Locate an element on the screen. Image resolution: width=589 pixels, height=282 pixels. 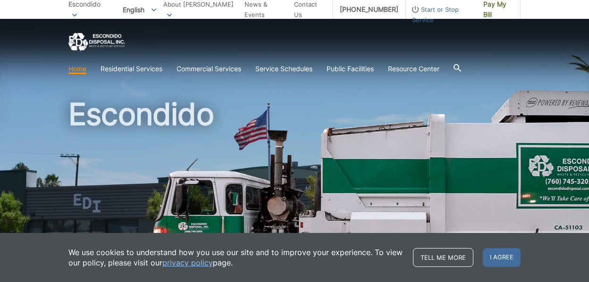
p: We use cookies to understand how you use our site and to improve your experience. To view our pol... is located at coordinates (236, 258).